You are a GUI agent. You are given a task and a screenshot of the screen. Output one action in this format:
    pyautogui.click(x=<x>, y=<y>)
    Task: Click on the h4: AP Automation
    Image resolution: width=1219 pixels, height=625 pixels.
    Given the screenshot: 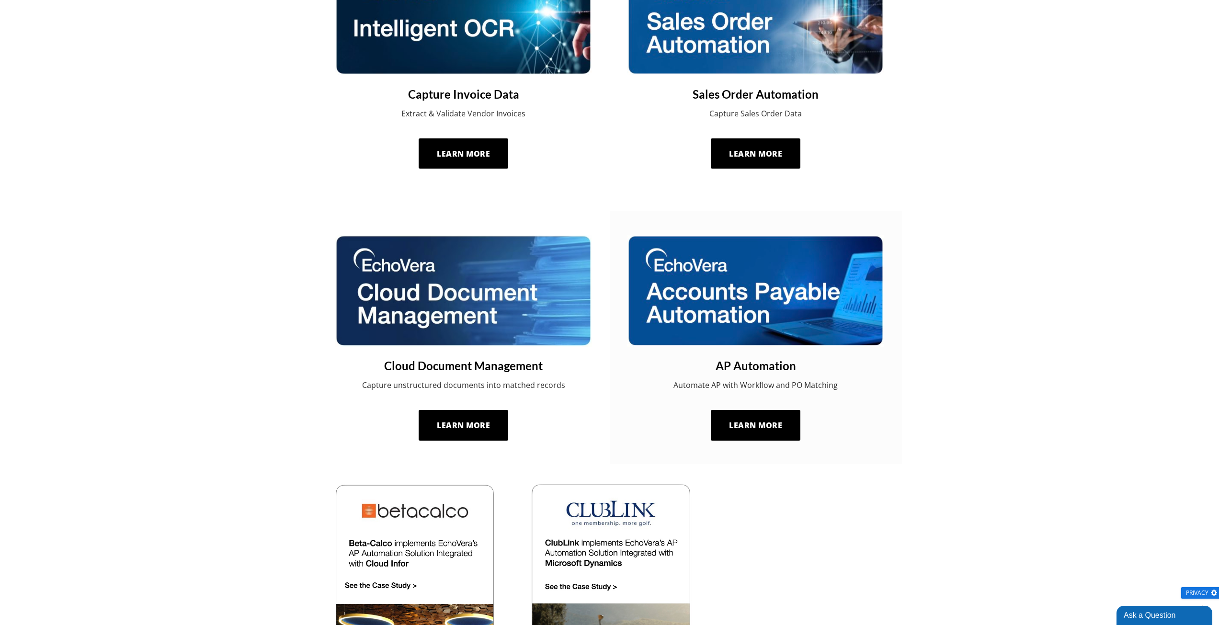 What is the action you would take?
    pyautogui.click(x=756, y=366)
    